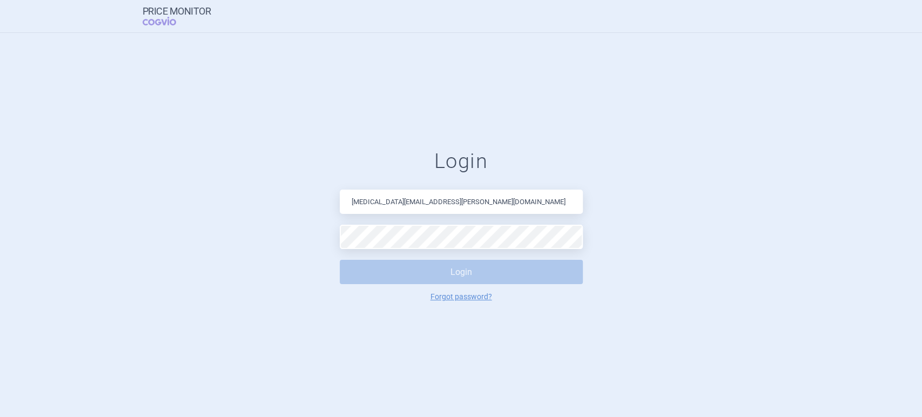  I want to click on button: Login, so click(461, 272).